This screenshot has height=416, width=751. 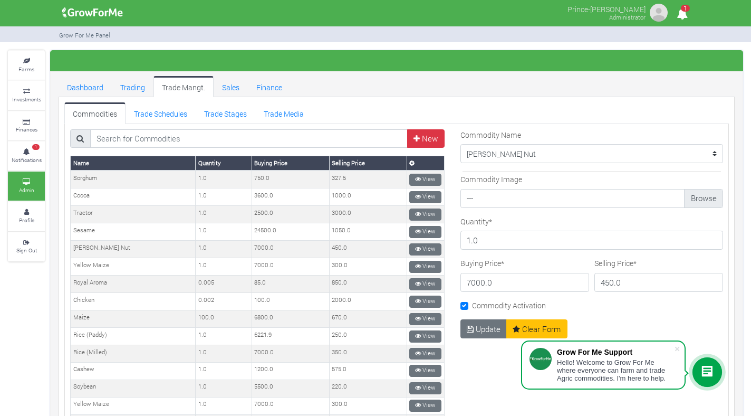 What do you see at coordinates (133, 319) in the screenshot?
I see `td: Maize` at bounding box center [133, 319].